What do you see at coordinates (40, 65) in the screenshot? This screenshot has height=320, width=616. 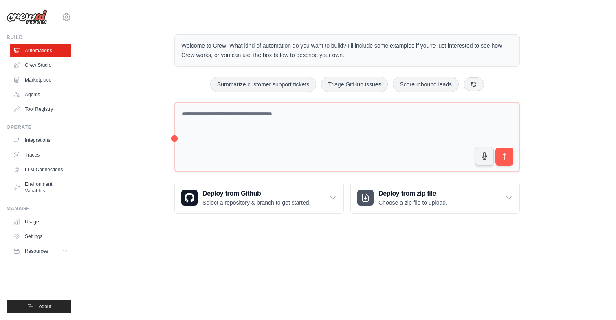 I see `a: Crew Studio` at bounding box center [40, 65].